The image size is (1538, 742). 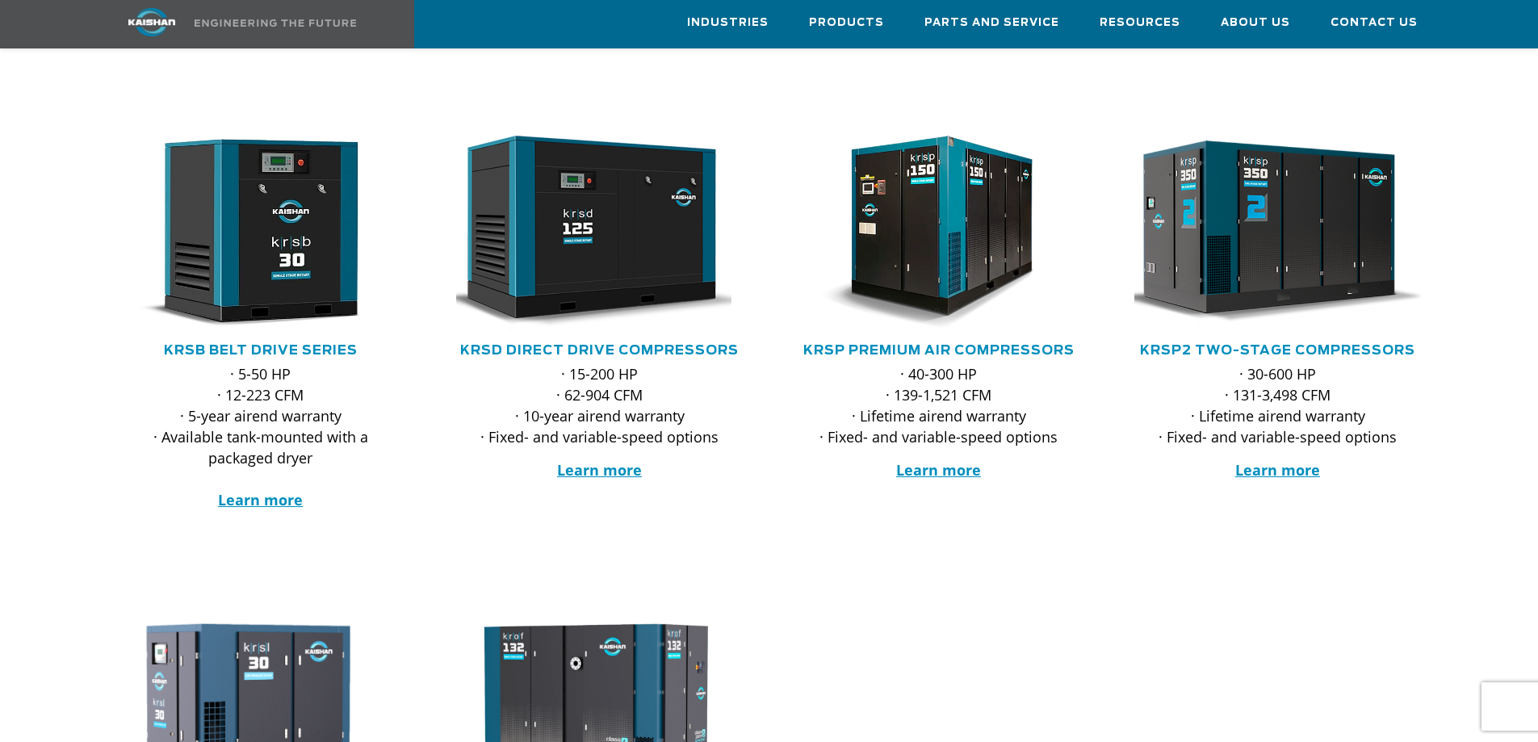 I want to click on img: krsd125, so click(x=588, y=232).